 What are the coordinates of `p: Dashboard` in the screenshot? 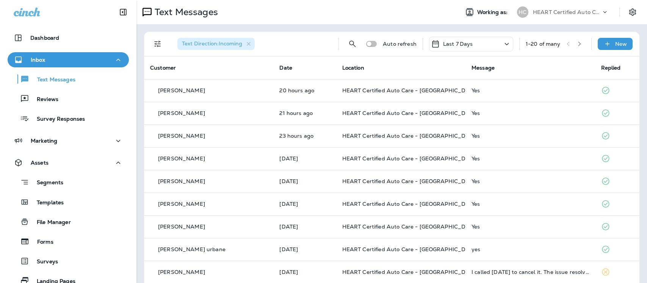 It's located at (45, 38).